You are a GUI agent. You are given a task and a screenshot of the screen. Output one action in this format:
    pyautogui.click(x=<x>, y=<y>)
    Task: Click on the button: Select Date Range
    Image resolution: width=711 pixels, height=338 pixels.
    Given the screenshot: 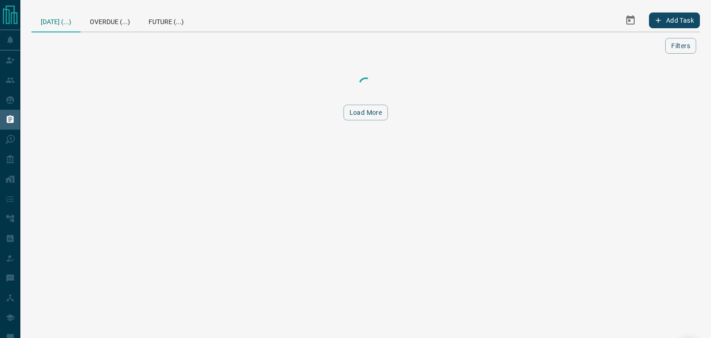 What is the action you would take?
    pyautogui.click(x=630, y=20)
    